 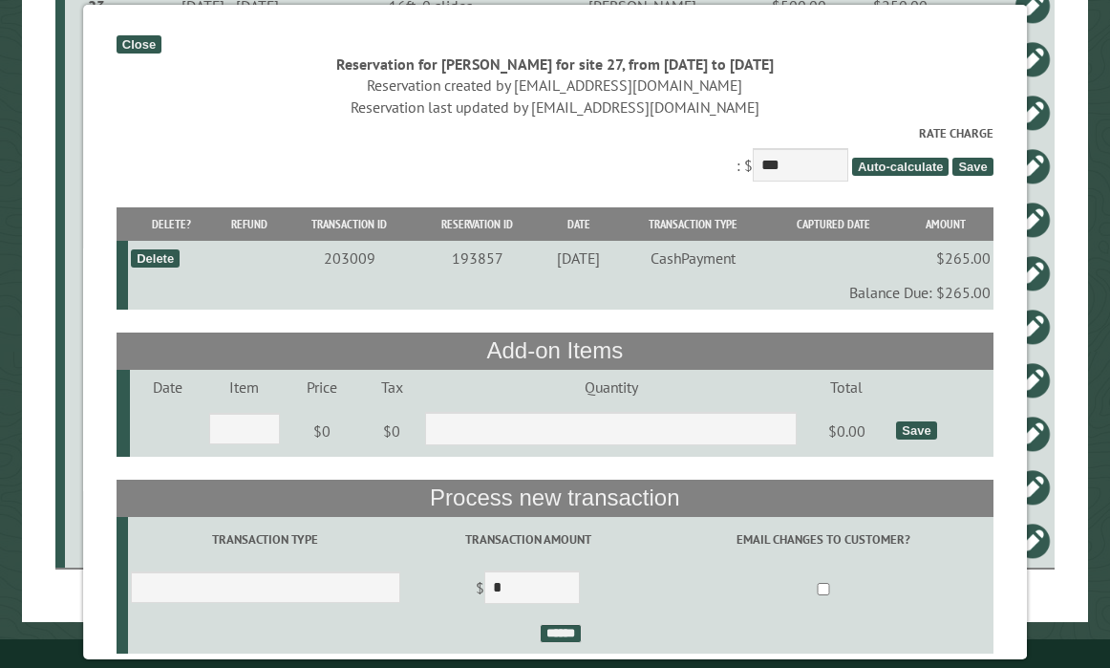 I want to click on div: 10, so click(x=96, y=59).